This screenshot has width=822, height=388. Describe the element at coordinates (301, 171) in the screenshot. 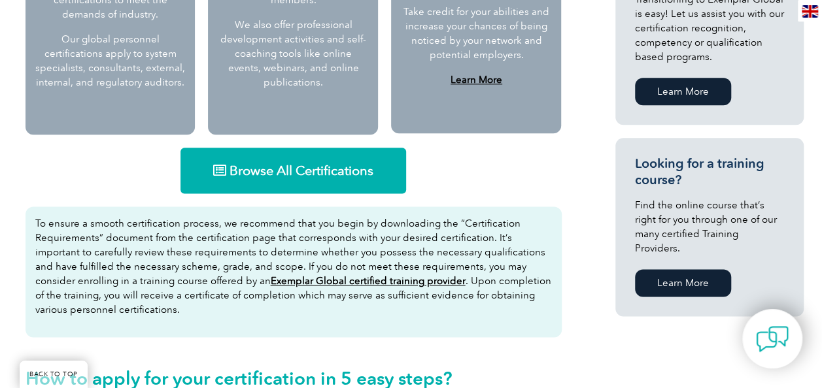

I see `span: Browse All Certifications` at that location.